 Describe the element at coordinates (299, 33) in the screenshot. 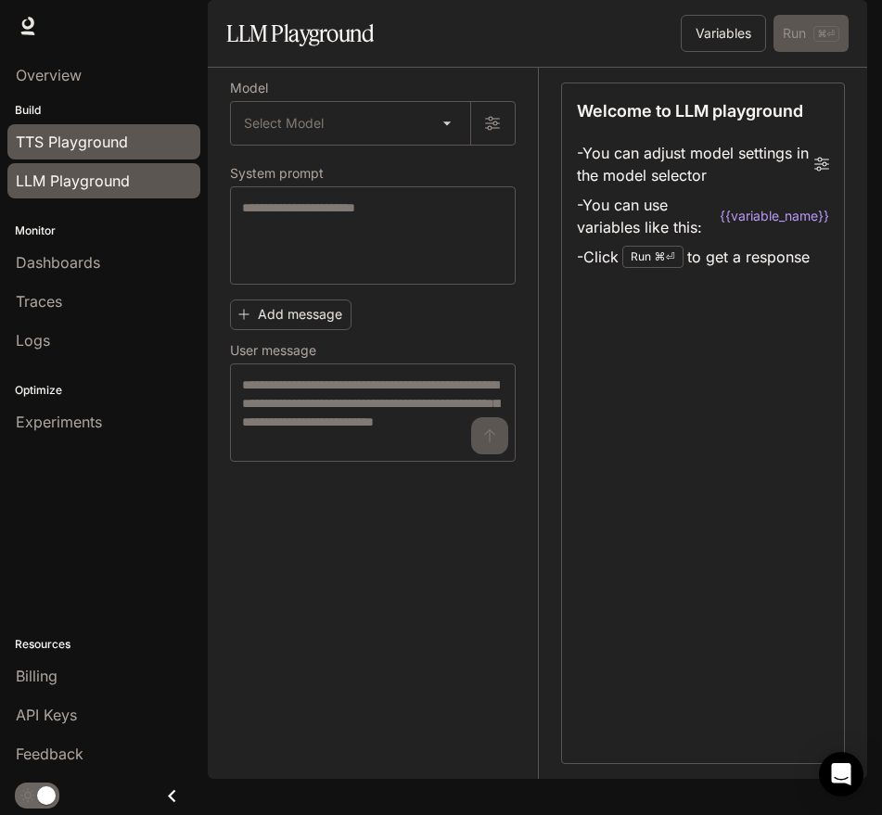

I see `h1: LLM Playground` at that location.